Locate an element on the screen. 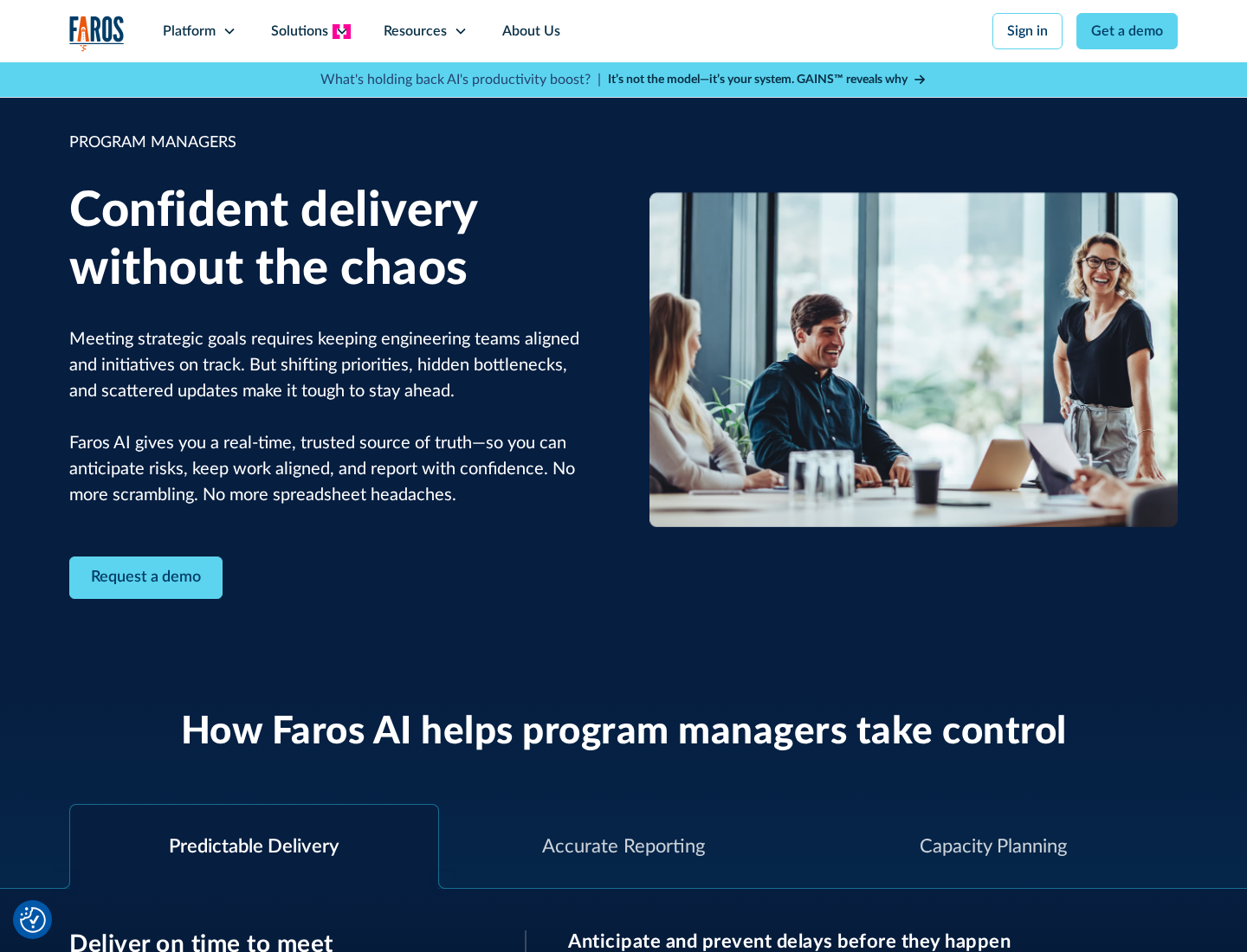 The height and width of the screenshot is (952, 1247). strong: It’s not the model—it’s your system. GAINS™ reveals why is located at coordinates (758, 80).